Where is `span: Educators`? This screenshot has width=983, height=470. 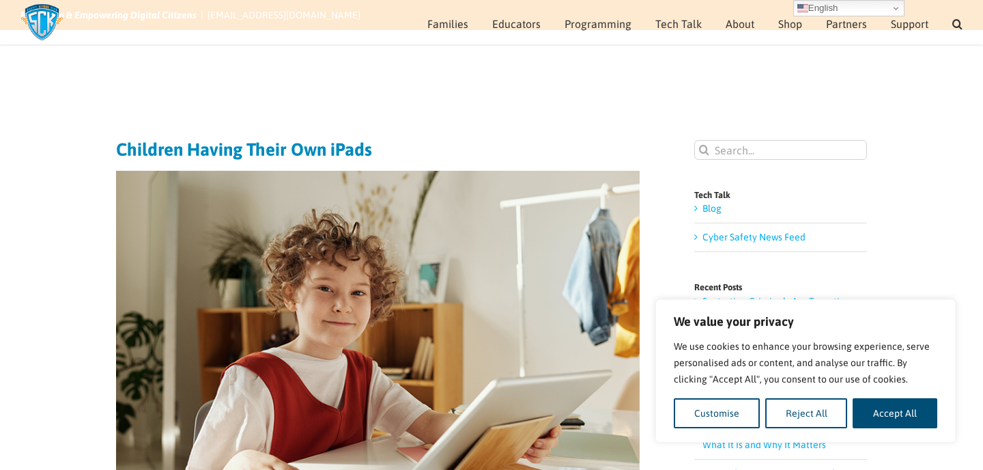 span: Educators is located at coordinates (516, 24).